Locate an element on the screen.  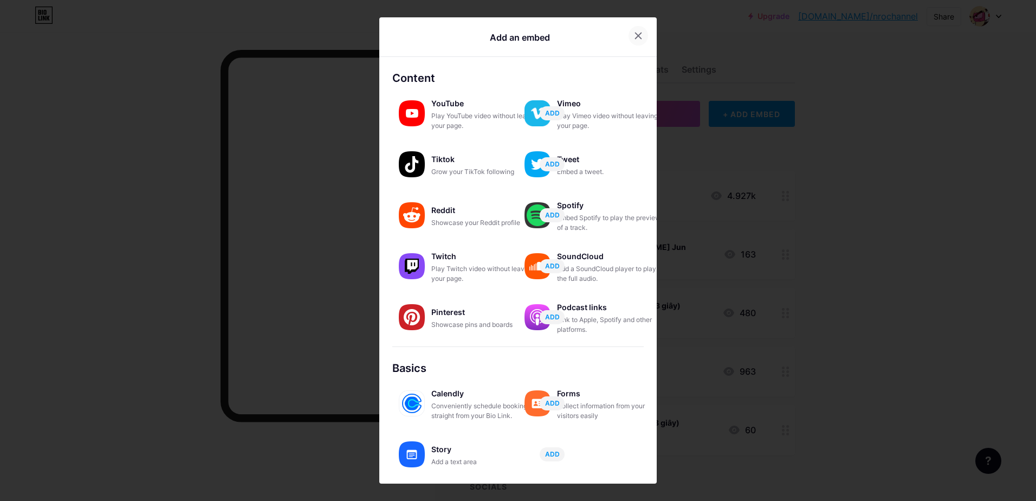
div: Play YouTube video without leaving your page. is located at coordinates (486, 121).